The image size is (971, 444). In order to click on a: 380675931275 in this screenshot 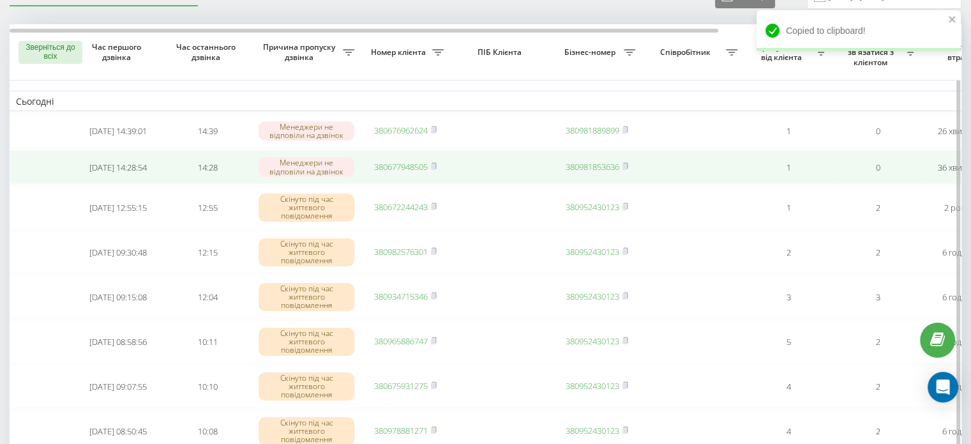, I will do `click(401, 386)`.